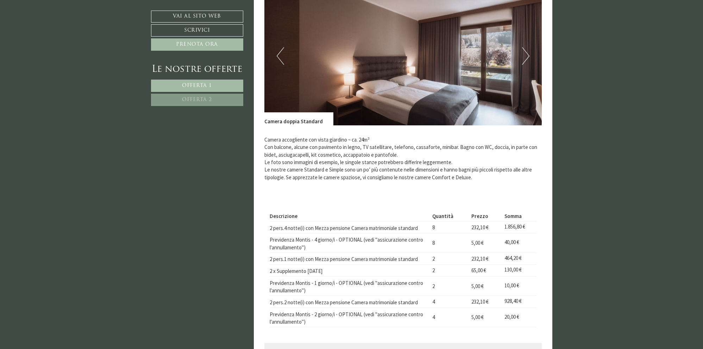 Image resolution: width=703 pixels, height=349 pixels. I want to click on td: 1.856,80 €, so click(519, 228).